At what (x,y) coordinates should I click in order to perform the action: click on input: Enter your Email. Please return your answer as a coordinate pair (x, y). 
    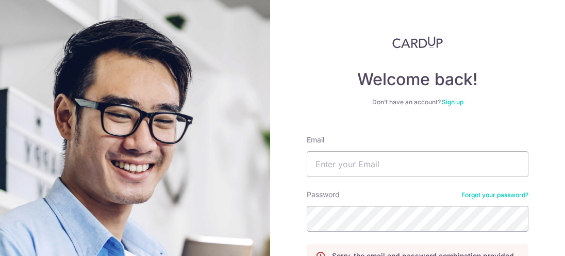
    Looking at the image, I should click on (417, 164).